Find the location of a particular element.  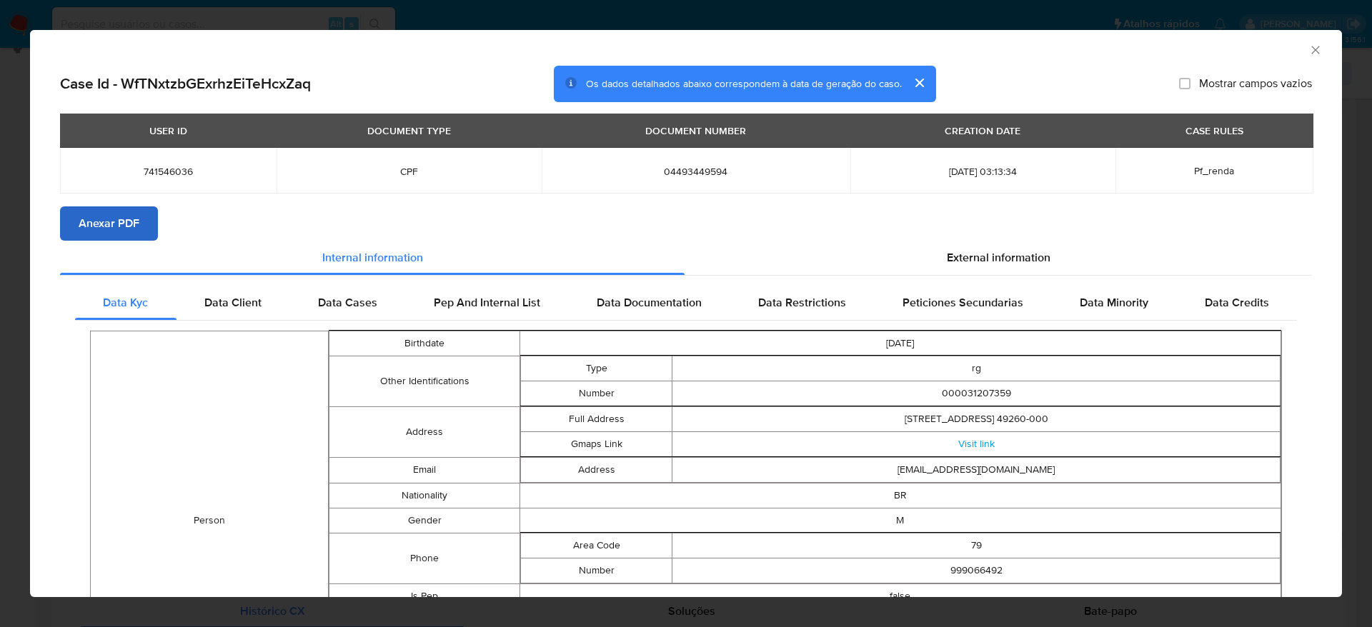

span: Data Cases is located at coordinates (347, 302).